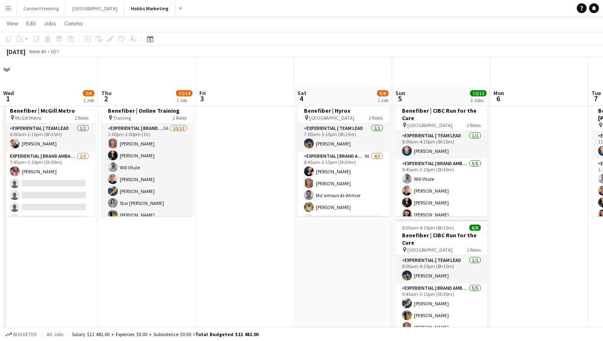 The image size is (603, 341). I want to click on span: Fri, so click(203, 93).